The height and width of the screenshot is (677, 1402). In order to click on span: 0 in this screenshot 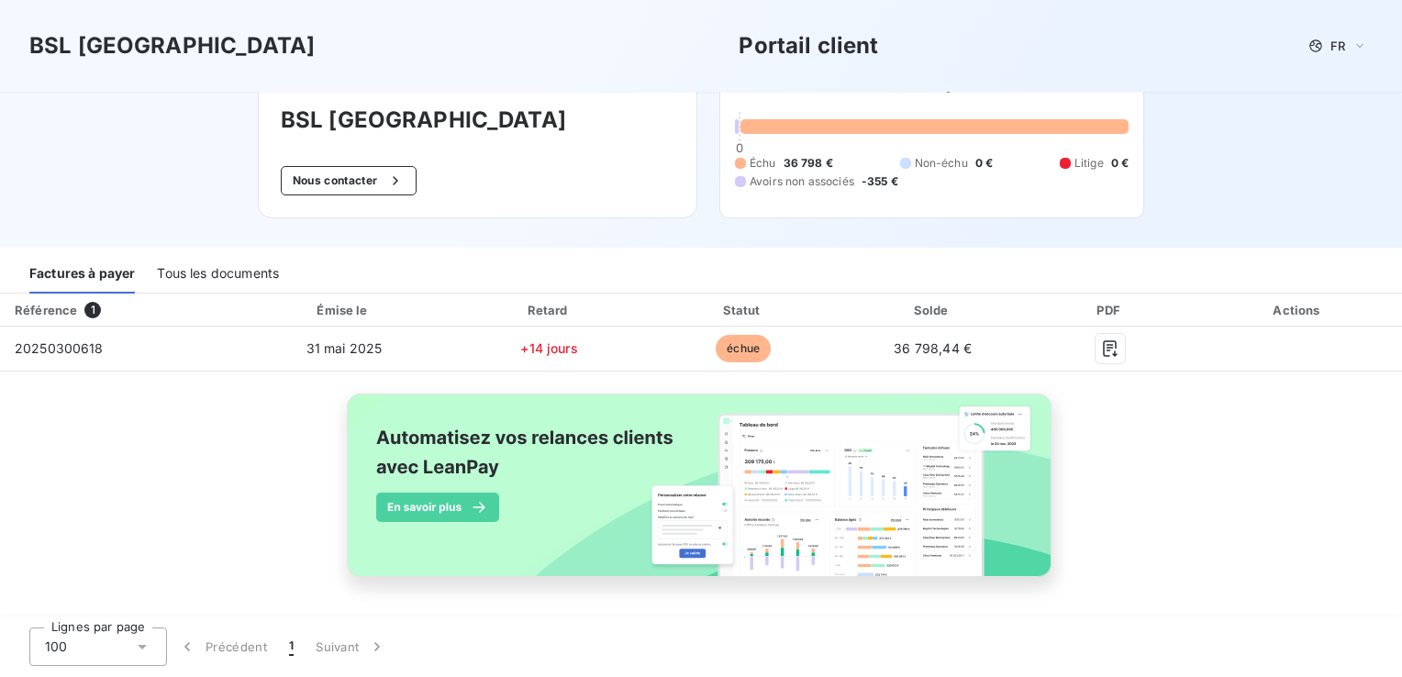, I will do `click(739, 148)`.